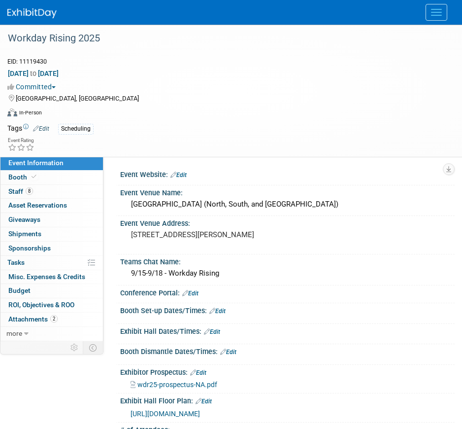 The width and height of the screenshot is (462, 429). What do you see at coordinates (52, 248) in the screenshot?
I see `a: Sponsorships` at bounding box center [52, 248].